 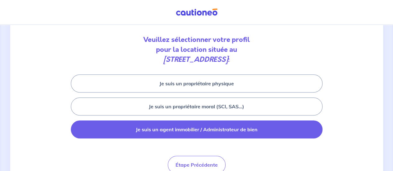 I want to click on img: Cautioneo, so click(x=197, y=12).